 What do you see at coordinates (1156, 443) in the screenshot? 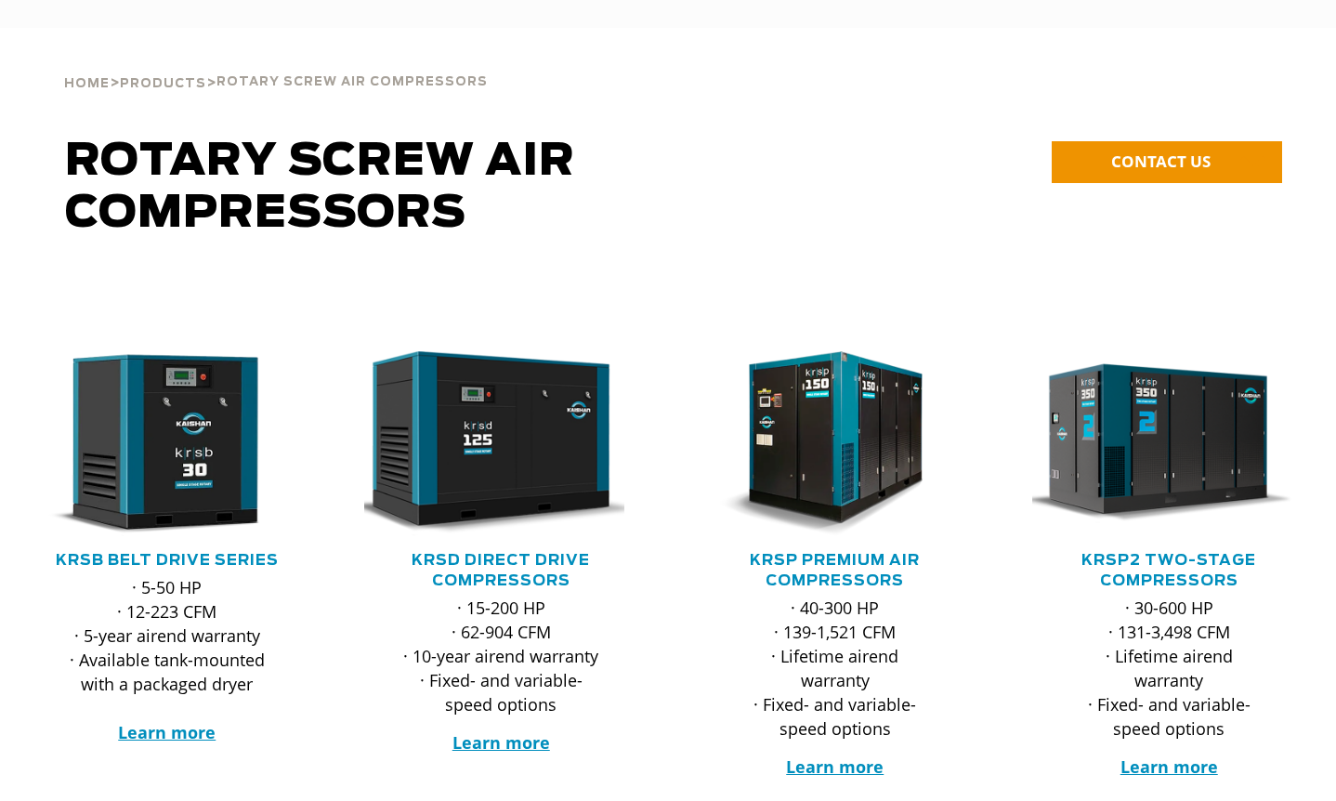
I see `img: krsp350` at bounding box center [1156, 443].